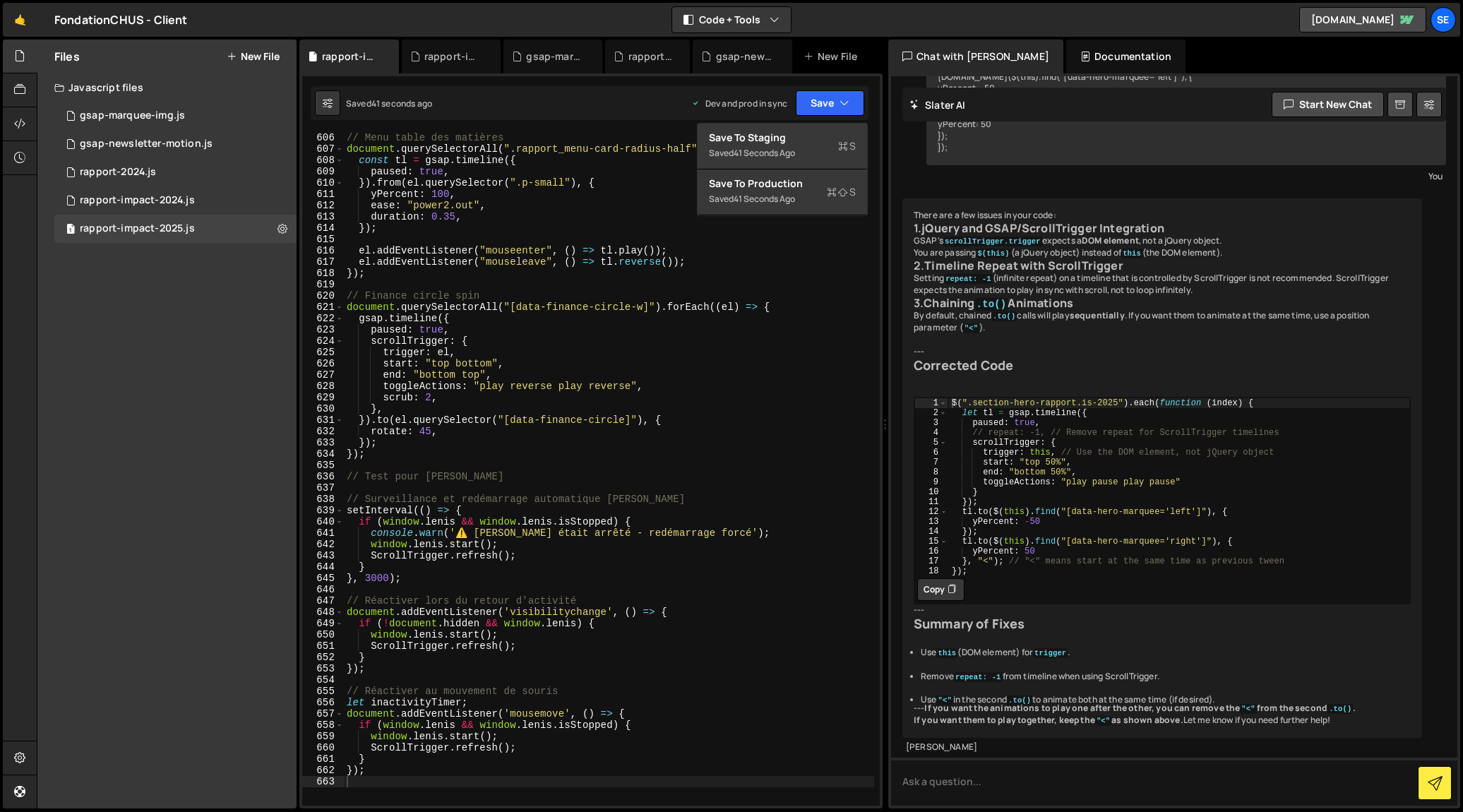  I want to click on div: 660, so click(323, 748).